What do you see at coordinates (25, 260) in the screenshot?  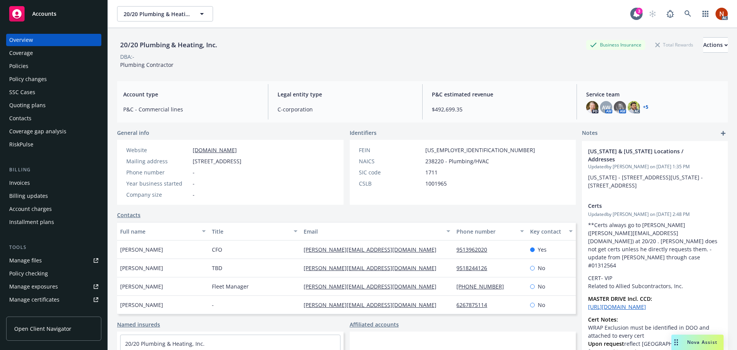 I see `div: Manage files` at bounding box center [25, 260].